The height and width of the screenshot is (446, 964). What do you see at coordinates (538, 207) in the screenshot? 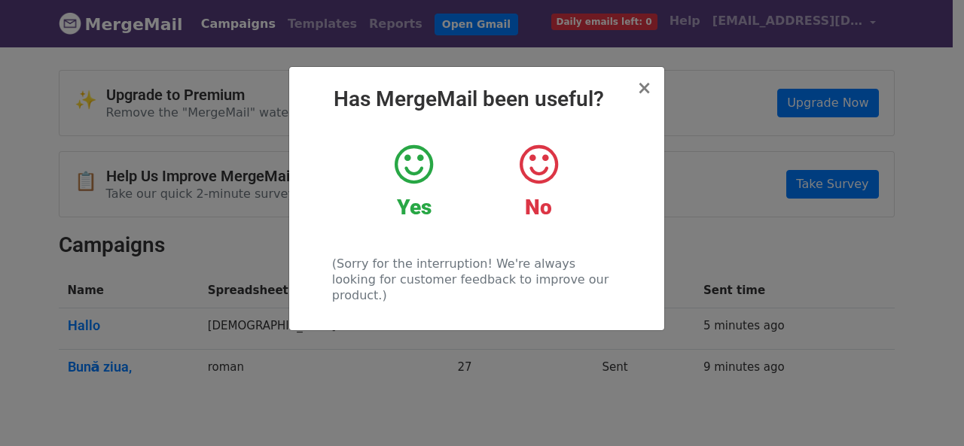
I see `strong: No` at bounding box center [538, 207].